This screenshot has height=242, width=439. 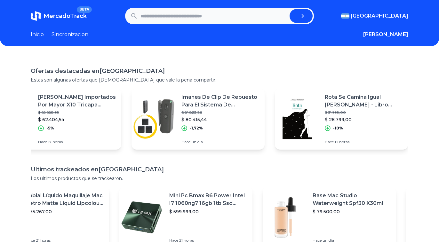 I want to click on span: MercadoTrack, so click(x=65, y=16).